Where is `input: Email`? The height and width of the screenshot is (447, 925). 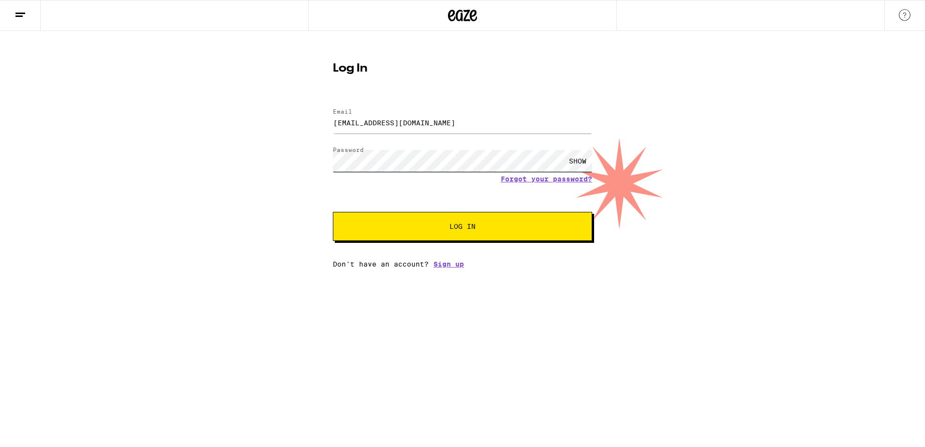
input: Email is located at coordinates (463, 122).